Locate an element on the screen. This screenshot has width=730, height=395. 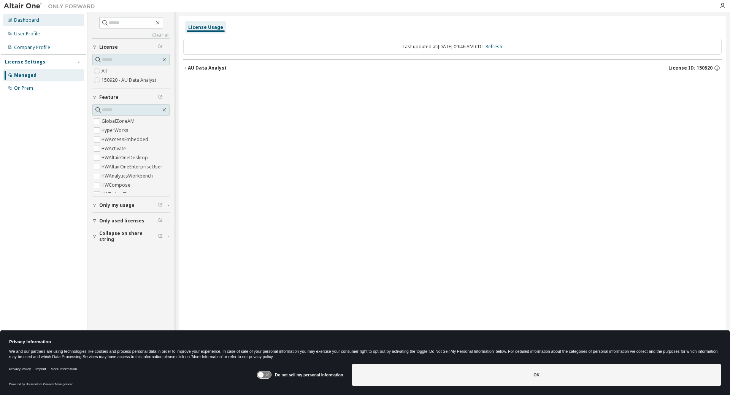
span: Only used licenses is located at coordinates (122, 221).